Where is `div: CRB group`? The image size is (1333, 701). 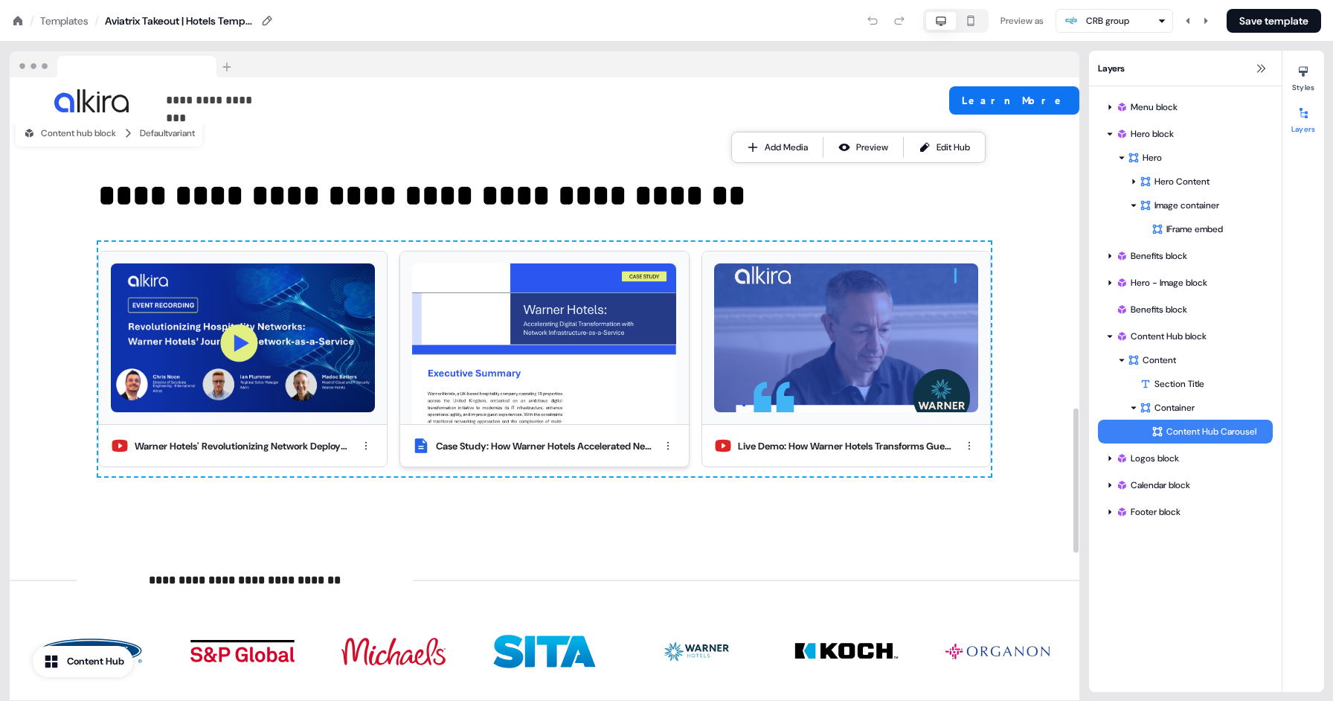
div: CRB group is located at coordinates (1108, 21).